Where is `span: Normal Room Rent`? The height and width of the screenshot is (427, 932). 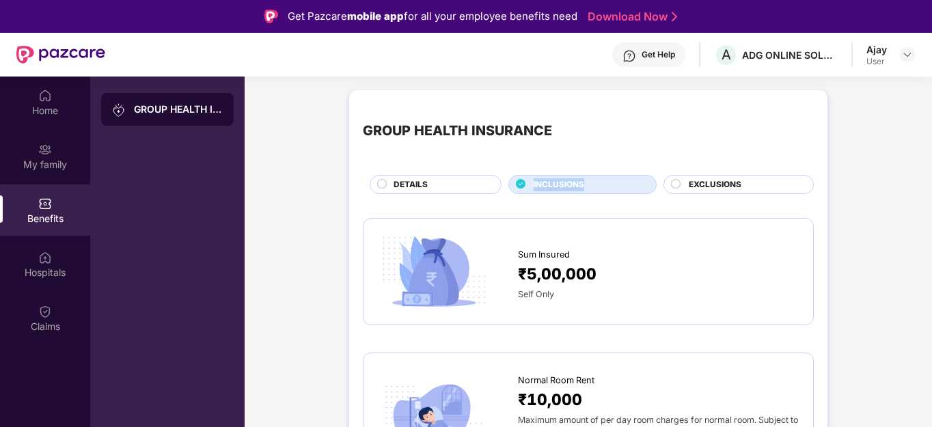
span: Normal Room Rent is located at coordinates (556, 381).